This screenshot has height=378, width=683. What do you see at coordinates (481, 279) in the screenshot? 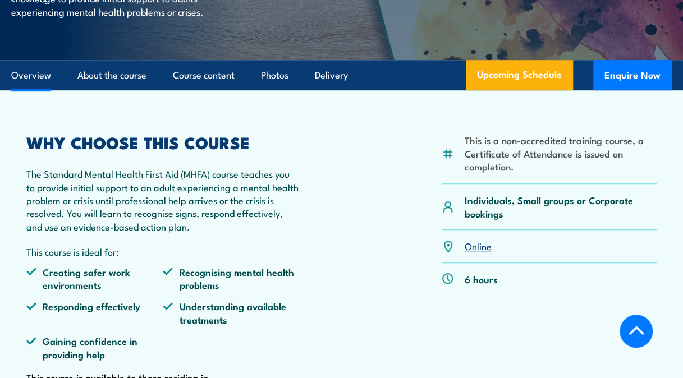
I see `p: 6 hours` at bounding box center [481, 279].